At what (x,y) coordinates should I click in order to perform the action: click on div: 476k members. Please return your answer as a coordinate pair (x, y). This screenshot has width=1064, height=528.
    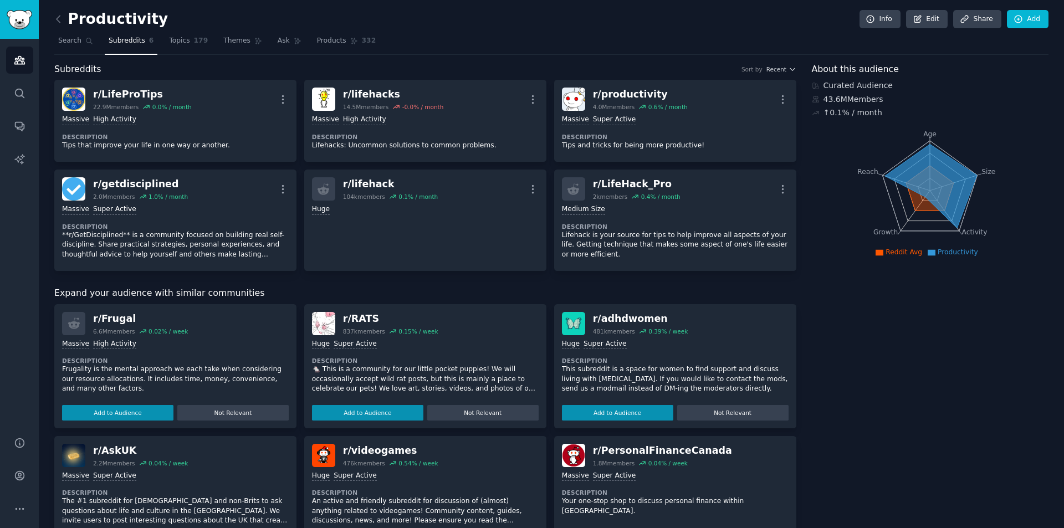
    Looking at the image, I should click on (364, 463).